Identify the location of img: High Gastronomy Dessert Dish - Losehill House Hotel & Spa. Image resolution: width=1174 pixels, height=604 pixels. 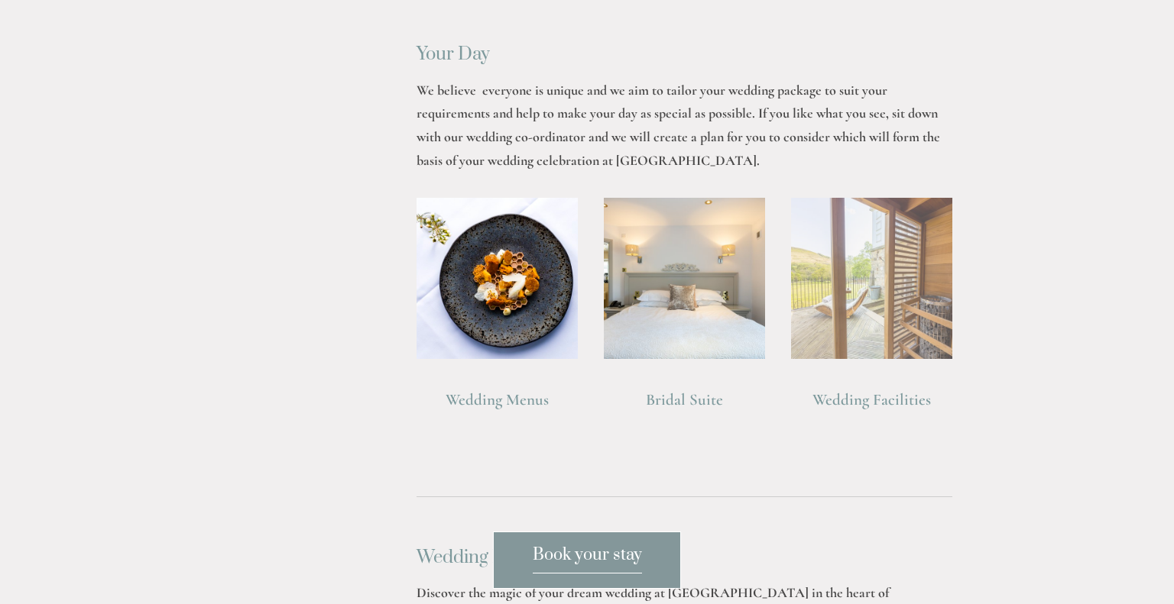
(497, 278).